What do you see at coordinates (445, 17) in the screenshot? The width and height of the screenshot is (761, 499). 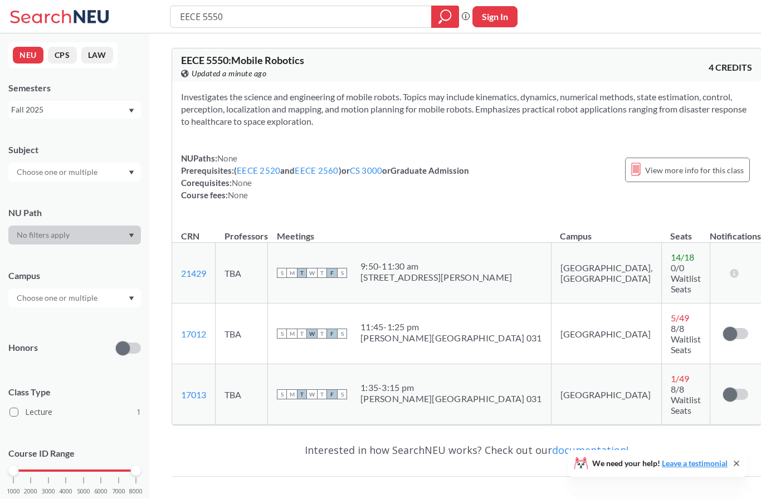 I see `svg: magnifying glass` at bounding box center [445, 17].